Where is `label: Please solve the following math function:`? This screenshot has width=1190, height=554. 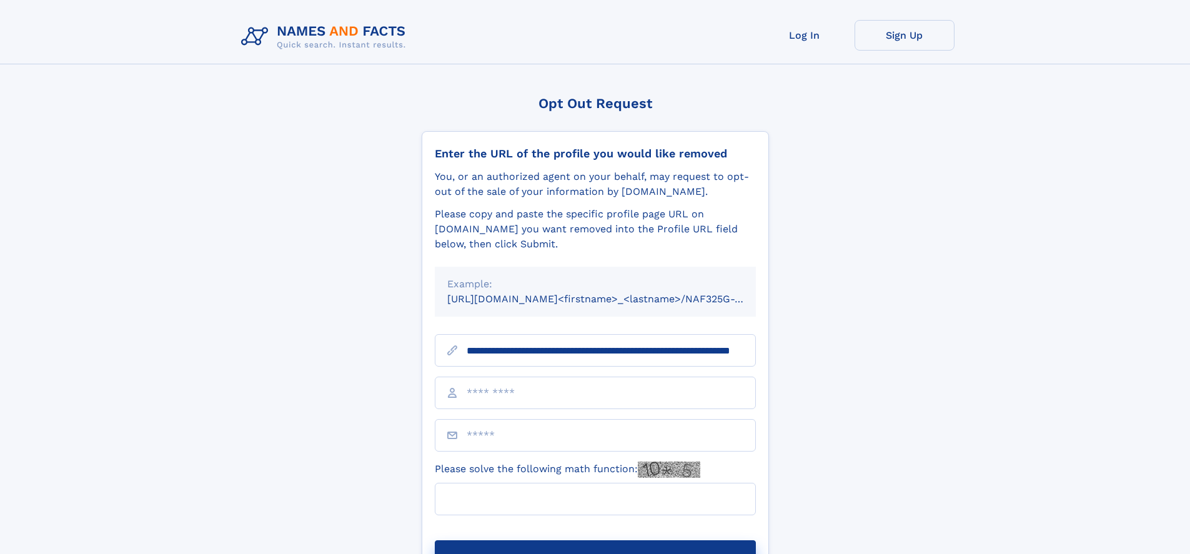 label: Please solve the following math function: is located at coordinates (567, 470).